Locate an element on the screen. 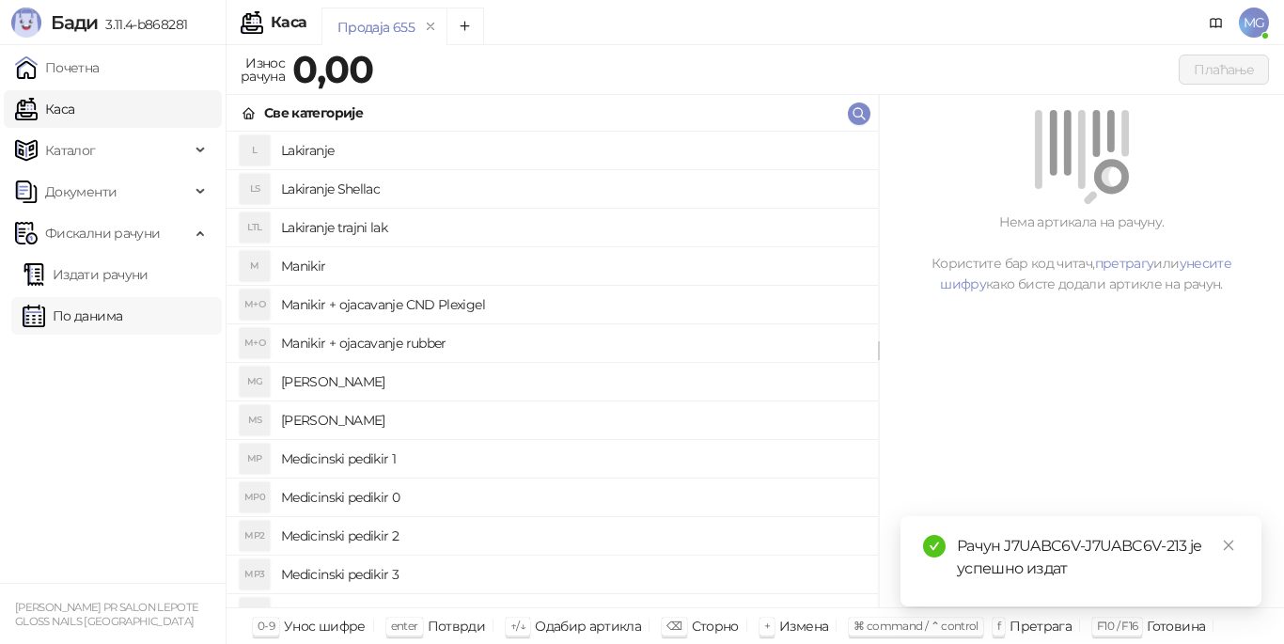 This screenshot has width=1284, height=644. div: Износ рачуна is located at coordinates (262, 70).